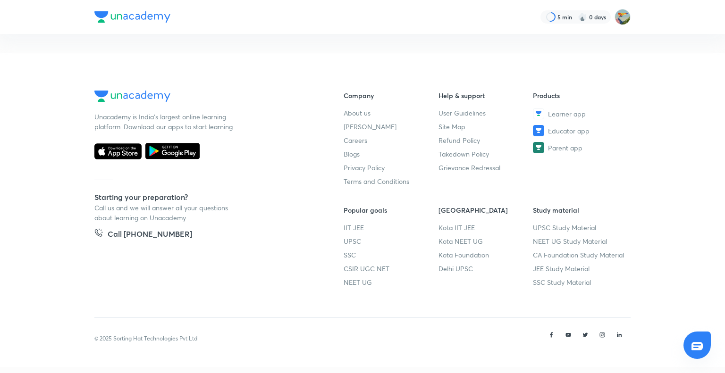 The height and width of the screenshot is (373, 725). Describe the element at coordinates (486, 228) in the screenshot. I see `a: Kota IIT JEE` at that location.